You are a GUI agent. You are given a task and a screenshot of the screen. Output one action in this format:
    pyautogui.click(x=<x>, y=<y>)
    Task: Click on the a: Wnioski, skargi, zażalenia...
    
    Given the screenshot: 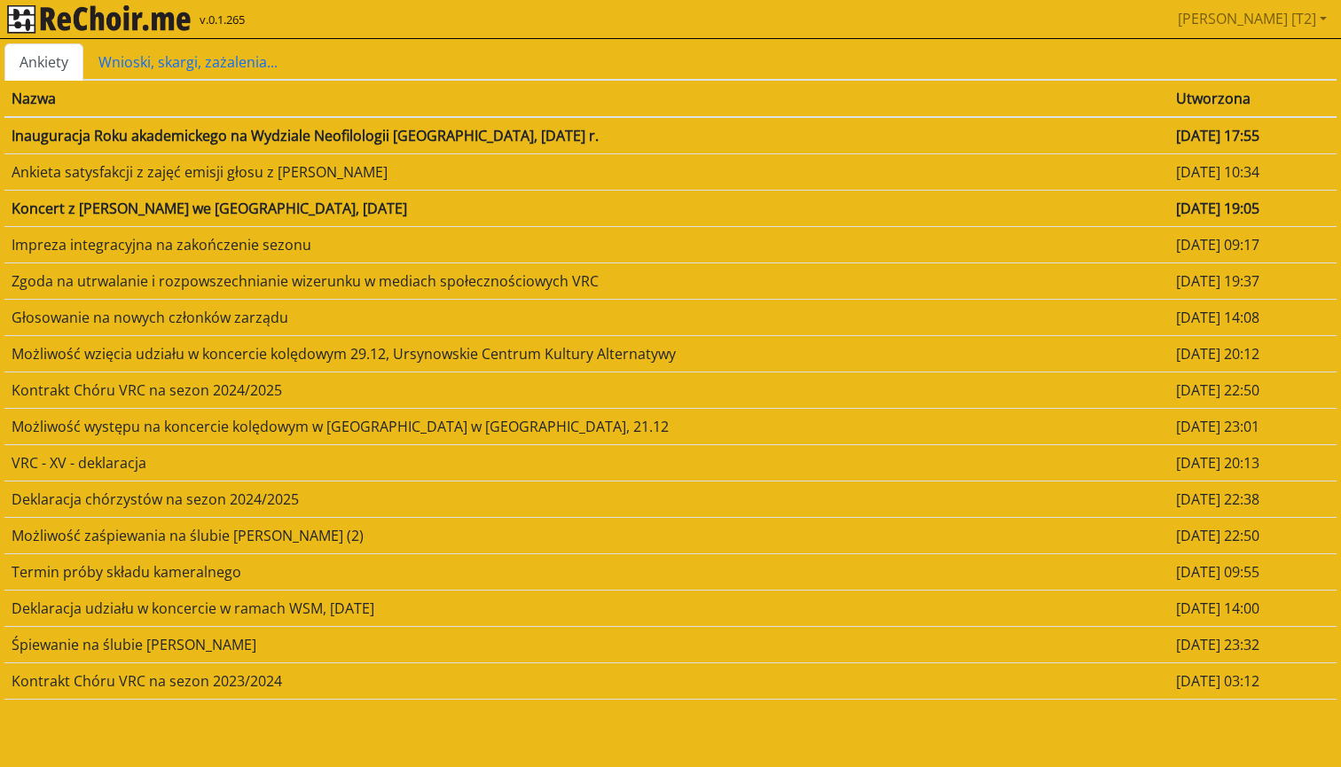 What is the action you would take?
    pyautogui.click(x=188, y=62)
    